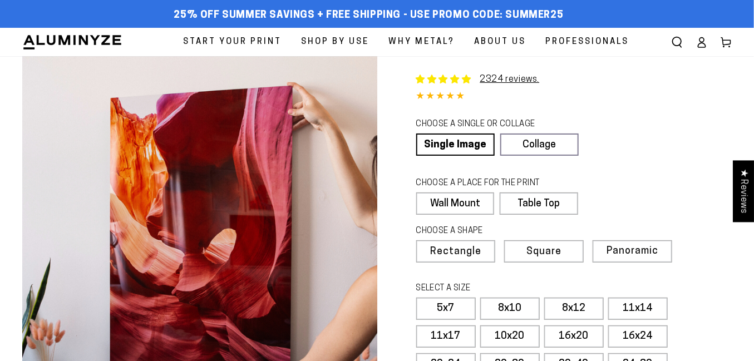 The height and width of the screenshot is (361, 754). I want to click on a: About Us, so click(500, 42).